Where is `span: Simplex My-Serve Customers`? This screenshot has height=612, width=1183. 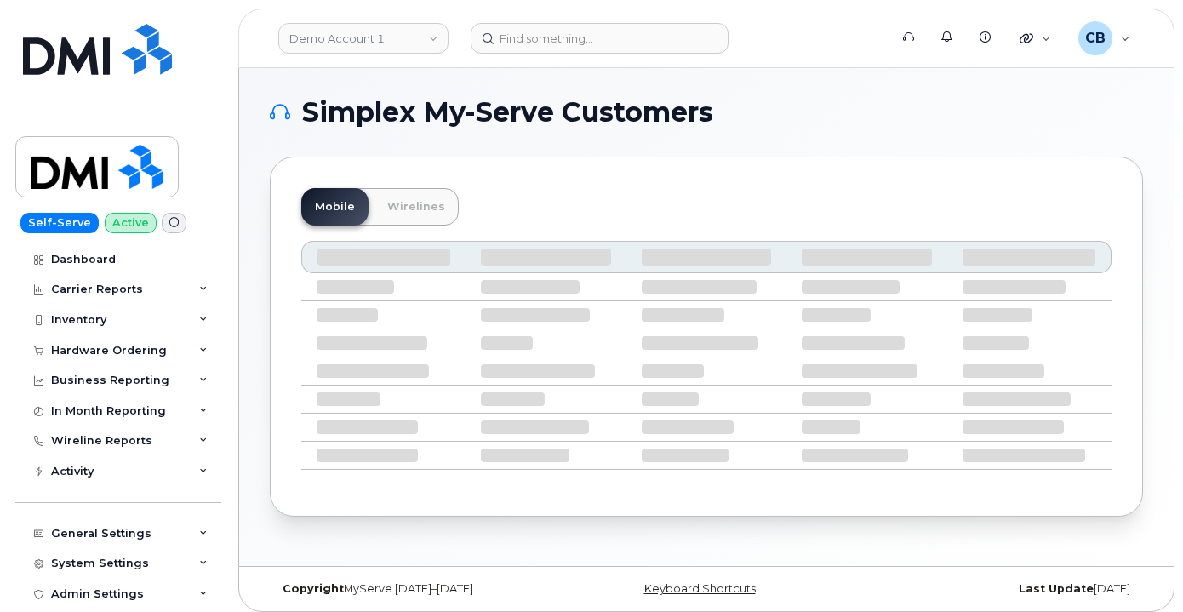
span: Simplex My-Serve Customers is located at coordinates (507, 112).